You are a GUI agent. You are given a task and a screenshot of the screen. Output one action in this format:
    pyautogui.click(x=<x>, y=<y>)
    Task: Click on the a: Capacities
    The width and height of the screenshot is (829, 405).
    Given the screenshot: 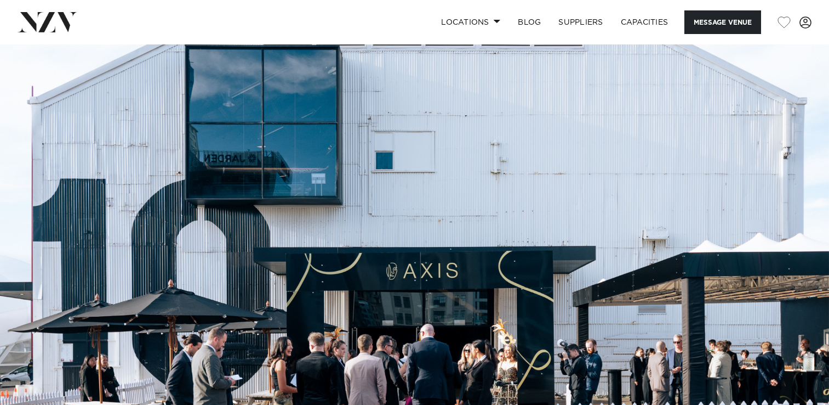 What is the action you would take?
    pyautogui.click(x=645, y=22)
    